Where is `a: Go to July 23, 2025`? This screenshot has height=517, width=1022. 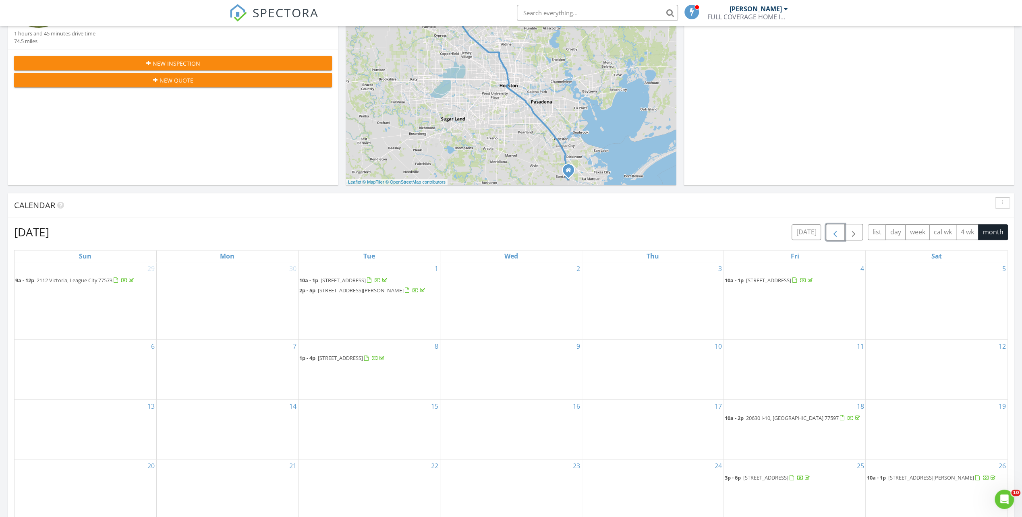 a: Go to July 23, 2025 is located at coordinates (577, 466).